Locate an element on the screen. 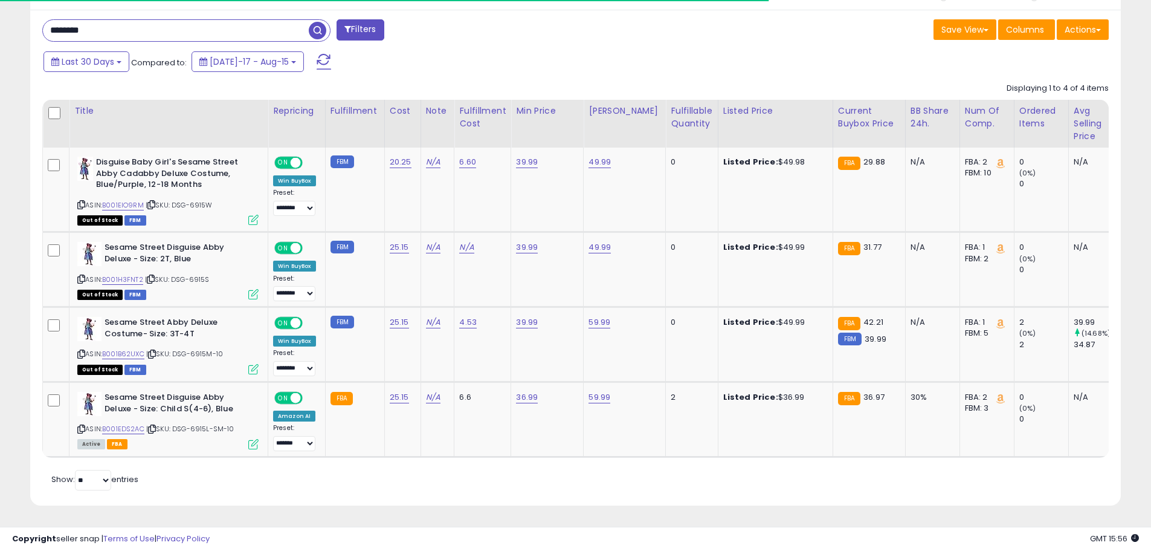  b: Disguise Baby Girl's Sesame Street Abby Cadabby Deluxe Costume, Blue/Purple, 12-18 Months is located at coordinates (169, 175).